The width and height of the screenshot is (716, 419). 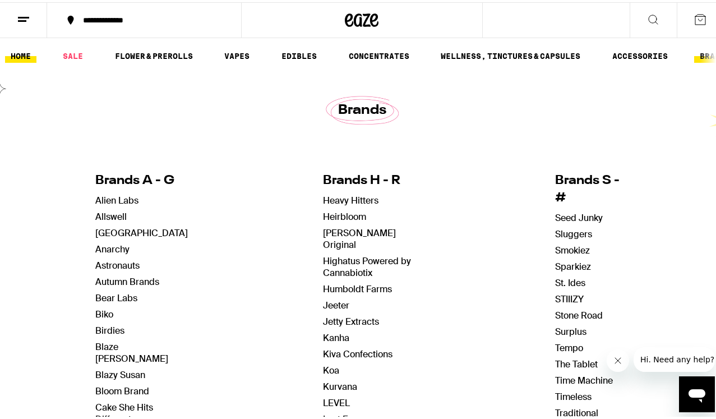 I want to click on a: Stone Road, so click(x=578, y=313).